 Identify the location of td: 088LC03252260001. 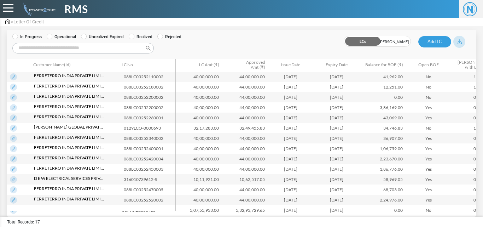
(150, 117).